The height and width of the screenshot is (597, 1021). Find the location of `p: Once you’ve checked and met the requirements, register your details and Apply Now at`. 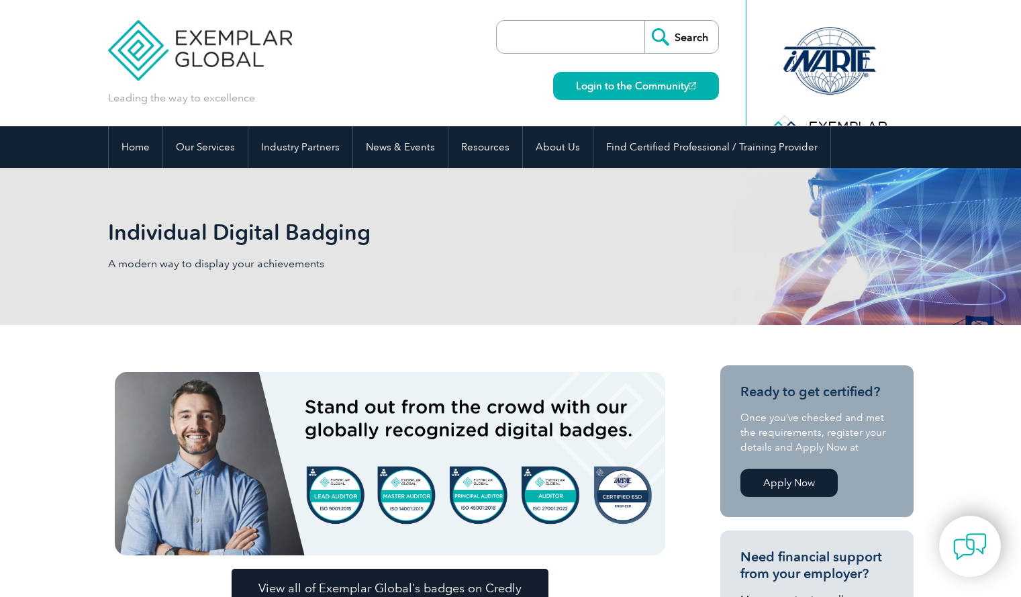

p: Once you’ve checked and met the requirements, register your details and Apply Now at is located at coordinates (817, 433).